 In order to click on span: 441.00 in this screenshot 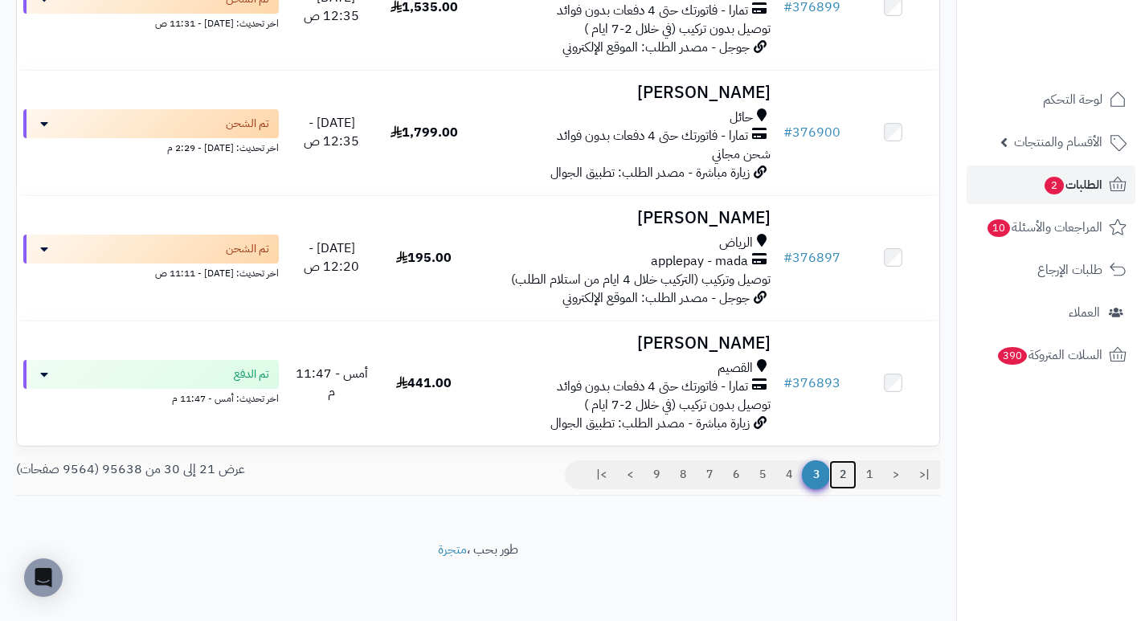, I will do `click(424, 383)`.